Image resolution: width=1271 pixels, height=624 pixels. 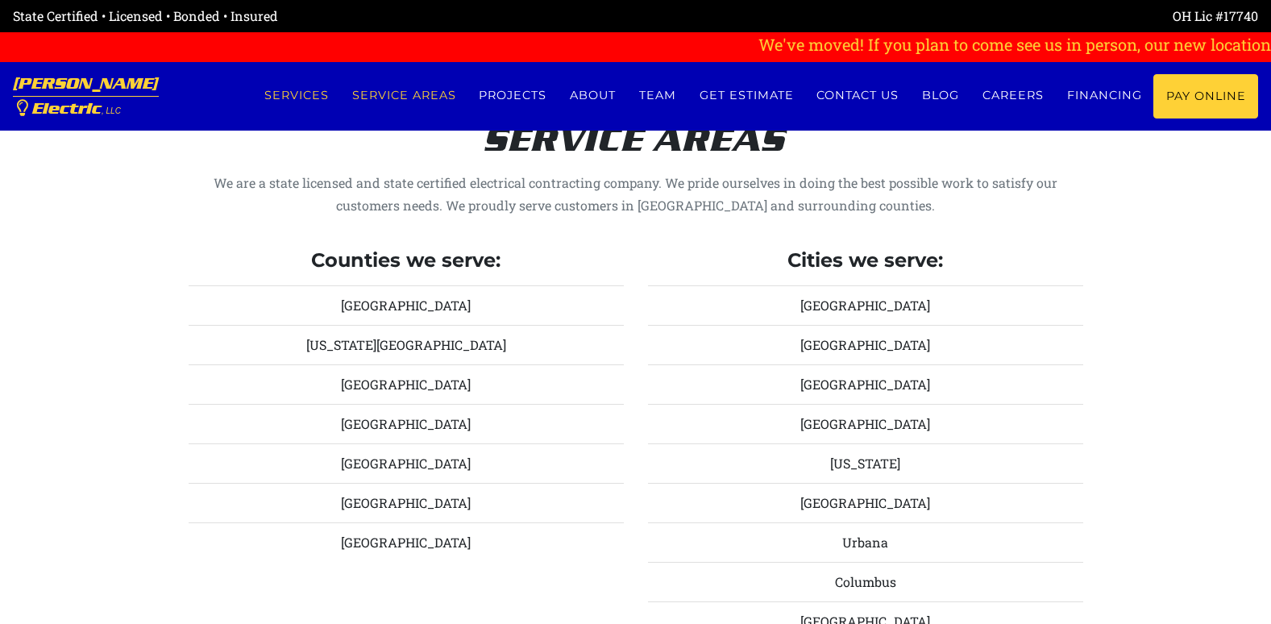 I want to click on p: We are a state licensed and state certified electrical contracting company. We pride ourselves in..., so click(x=636, y=194).